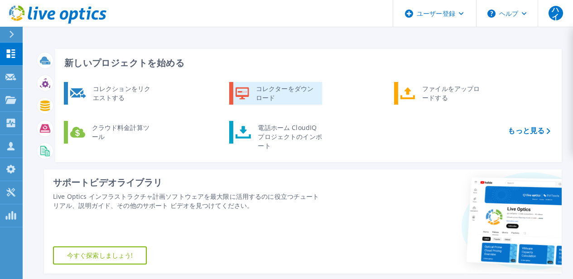 This screenshot has height=279, width=573. I want to click on a: コレクションをリクエストする, so click(110, 93).